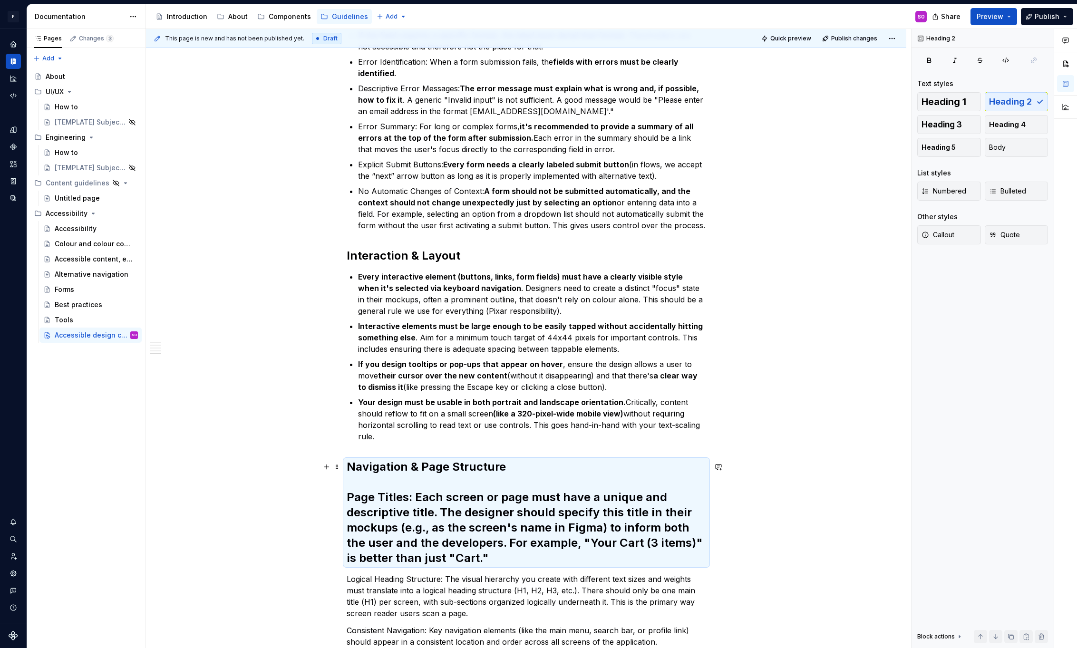  What do you see at coordinates (532, 376) in the screenshot?
I see `p: , ensure the design allows a user to move (without it disappearing) and that there's (like pressi...` at bounding box center [532, 376].